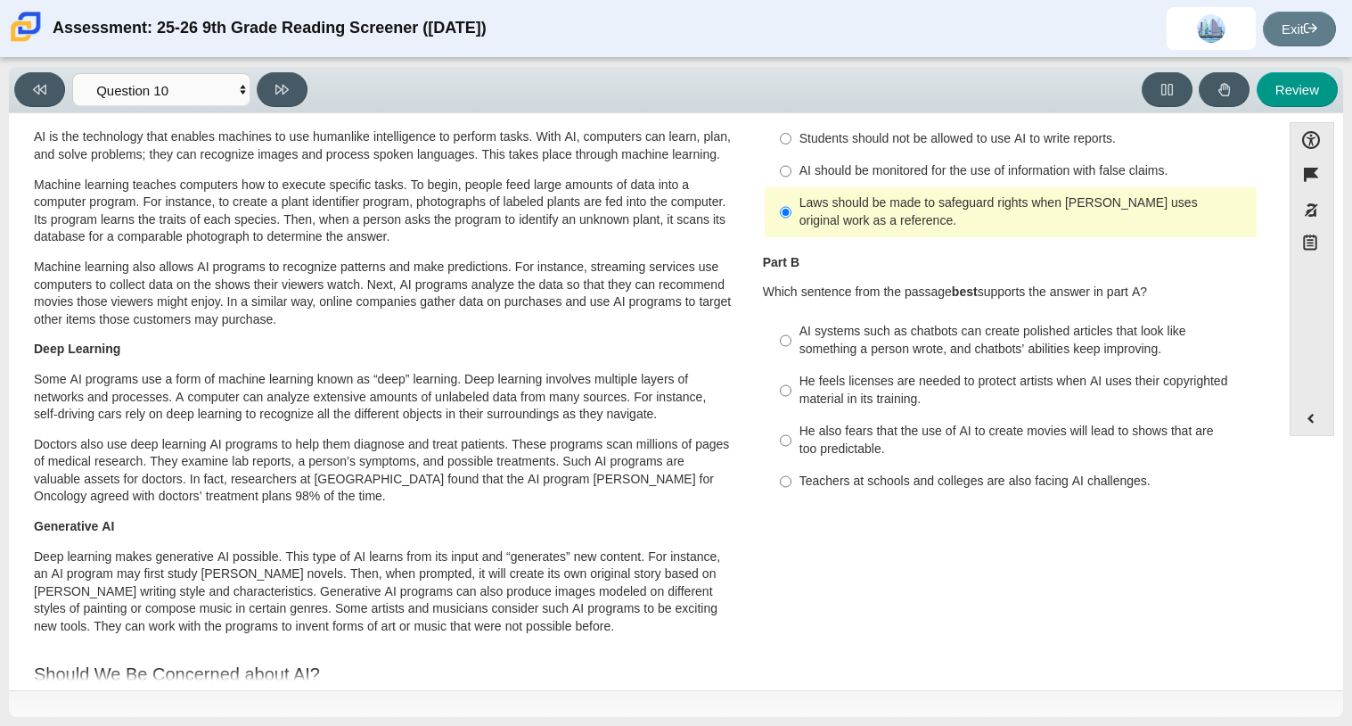  I want to click on p: Machine learning also allows AI programs to recognize patterns and make predictions. For instance..., so click(383, 293).